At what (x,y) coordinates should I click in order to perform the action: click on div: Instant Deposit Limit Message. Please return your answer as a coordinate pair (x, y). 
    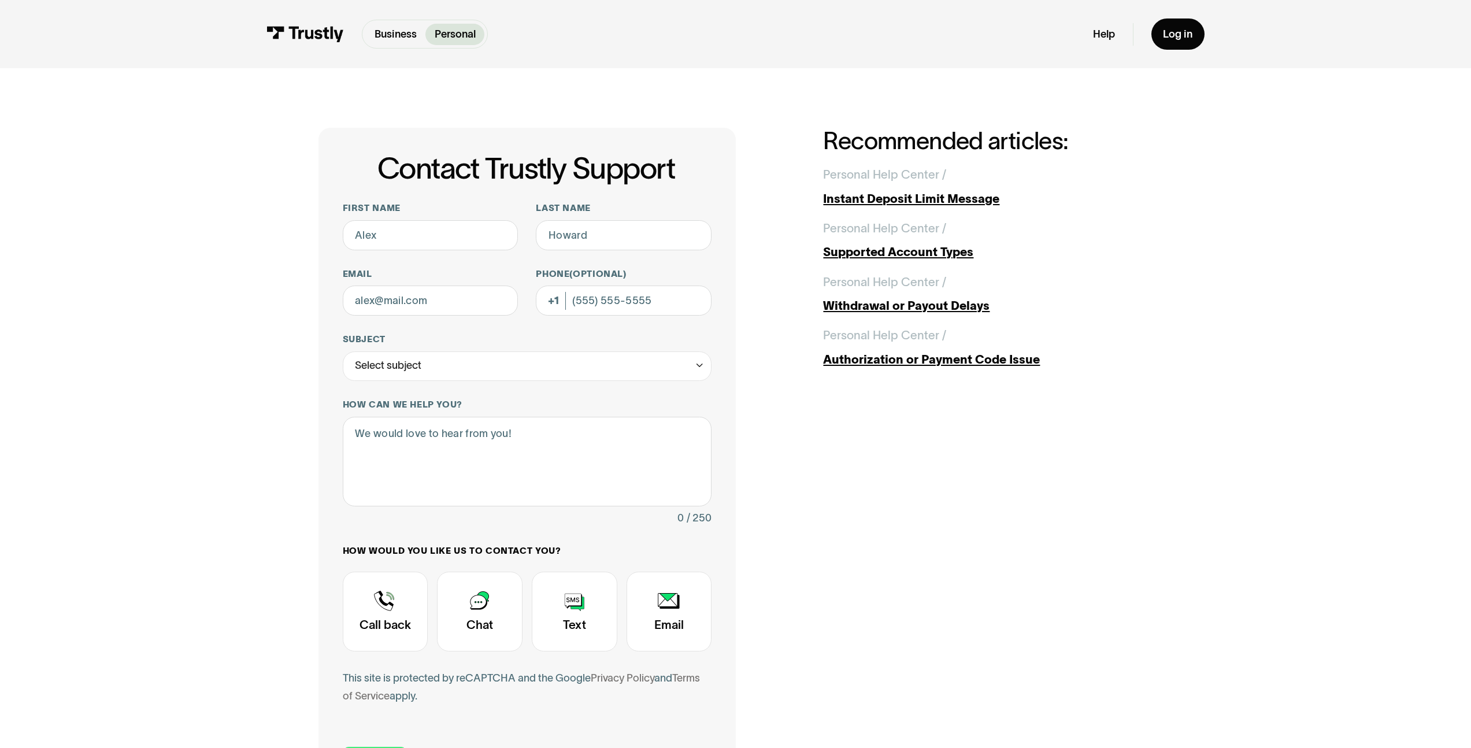
    Looking at the image, I should click on (987, 199).